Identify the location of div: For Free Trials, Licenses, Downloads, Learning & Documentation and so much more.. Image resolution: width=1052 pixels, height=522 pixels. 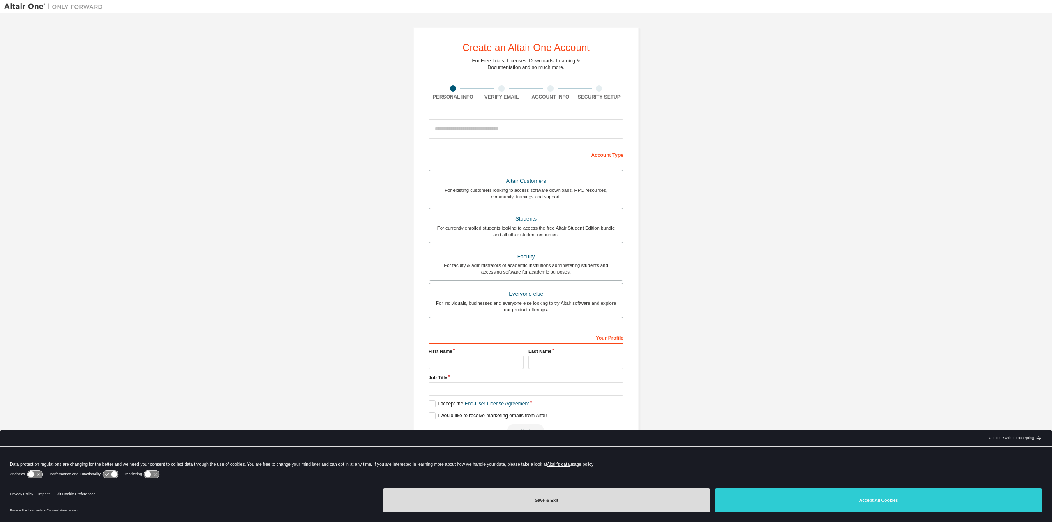
(526, 64).